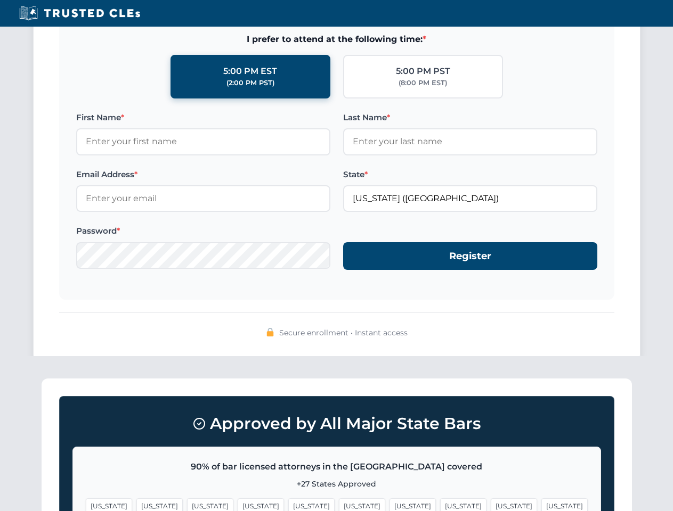 The width and height of the screenshot is (673, 511). What do you see at coordinates (203, 175) in the screenshot?
I see `label: Email Address` at bounding box center [203, 175].